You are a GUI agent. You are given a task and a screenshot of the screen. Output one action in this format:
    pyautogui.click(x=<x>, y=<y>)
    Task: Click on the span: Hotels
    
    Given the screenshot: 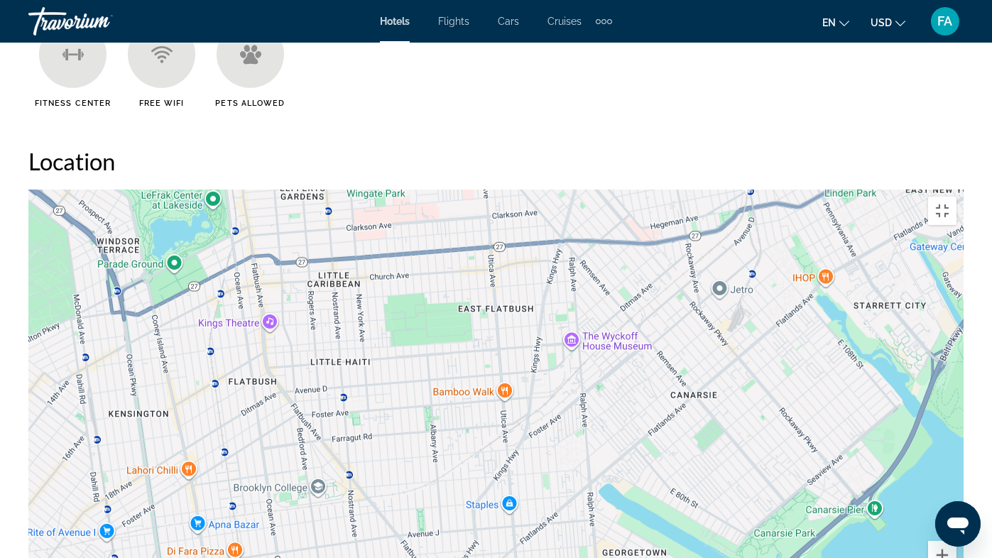 What is the action you would take?
    pyautogui.click(x=395, y=21)
    